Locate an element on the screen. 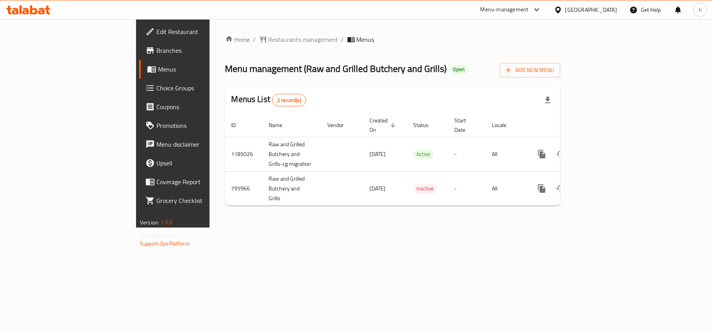 The image size is (712, 330). span: Locale is located at coordinates (504, 125).